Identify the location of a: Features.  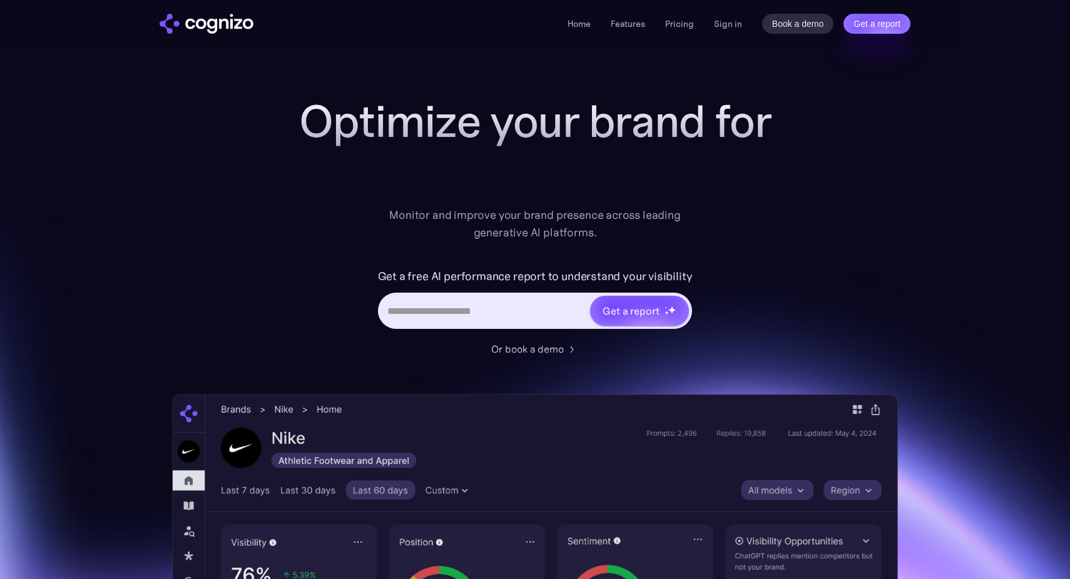
(628, 24).